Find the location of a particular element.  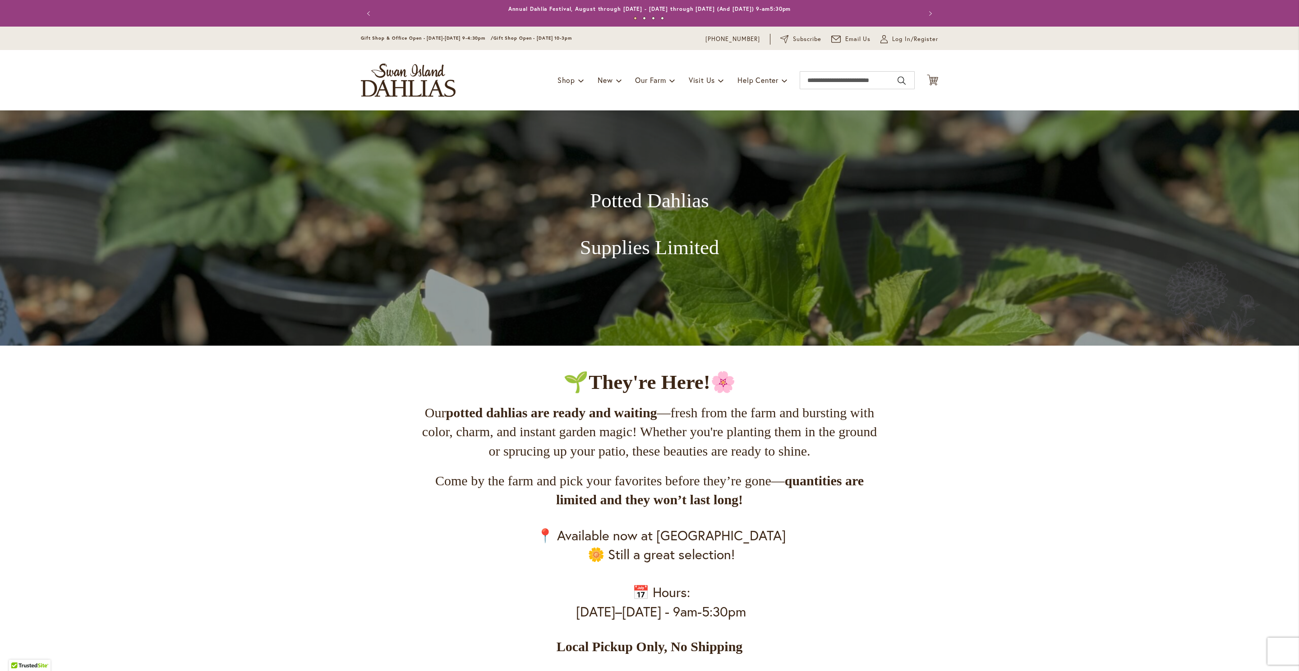

span: Subscribe is located at coordinates (807, 39).